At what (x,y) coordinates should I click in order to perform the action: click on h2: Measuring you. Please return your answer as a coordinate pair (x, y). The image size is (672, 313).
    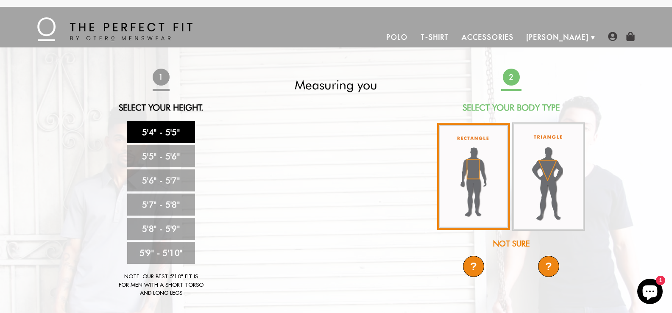
    Looking at the image, I should click on (336, 85).